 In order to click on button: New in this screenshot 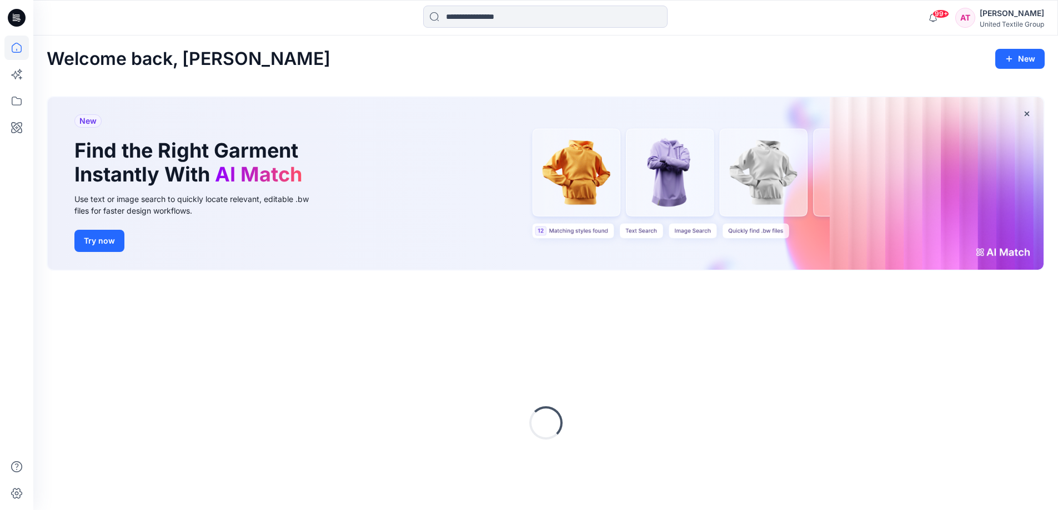, I will do `click(1019, 59)`.